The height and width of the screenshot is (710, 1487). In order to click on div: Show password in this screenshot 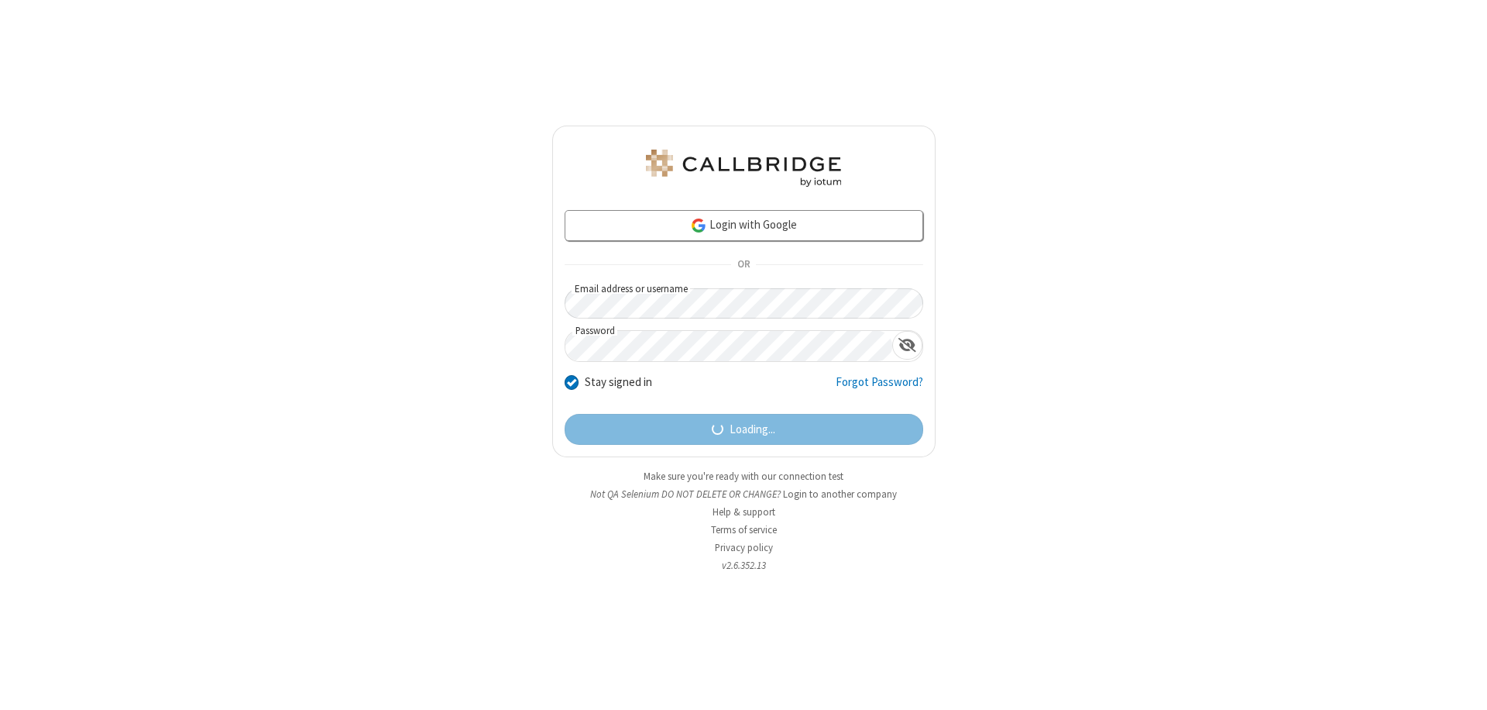, I will do `click(907, 345)`.